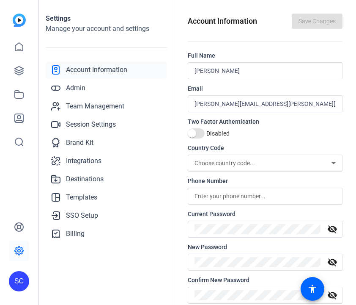 This screenshot has height=305, width=356. Describe the element at coordinates (106, 29) in the screenshot. I see `h2: Manage your account and settings` at that location.